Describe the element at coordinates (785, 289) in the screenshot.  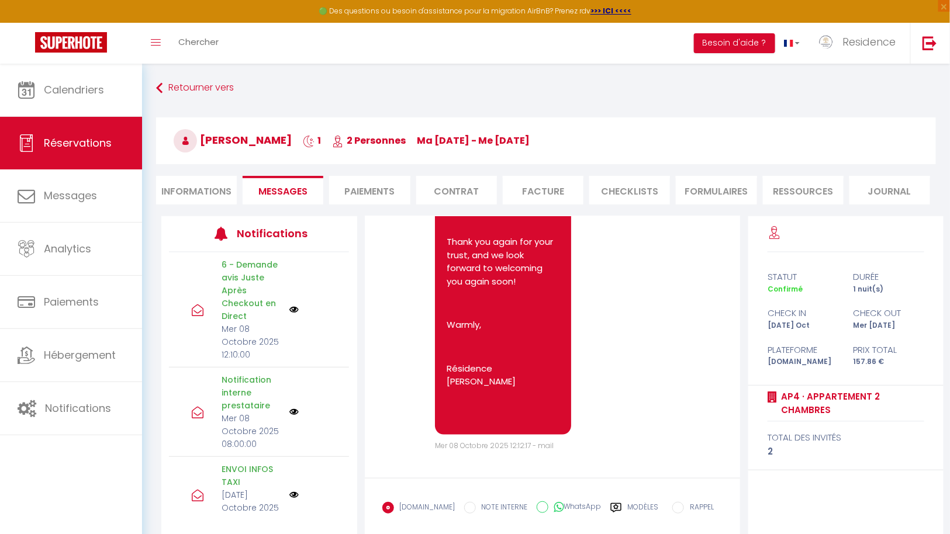
I see `span: Confirmé` at that location.